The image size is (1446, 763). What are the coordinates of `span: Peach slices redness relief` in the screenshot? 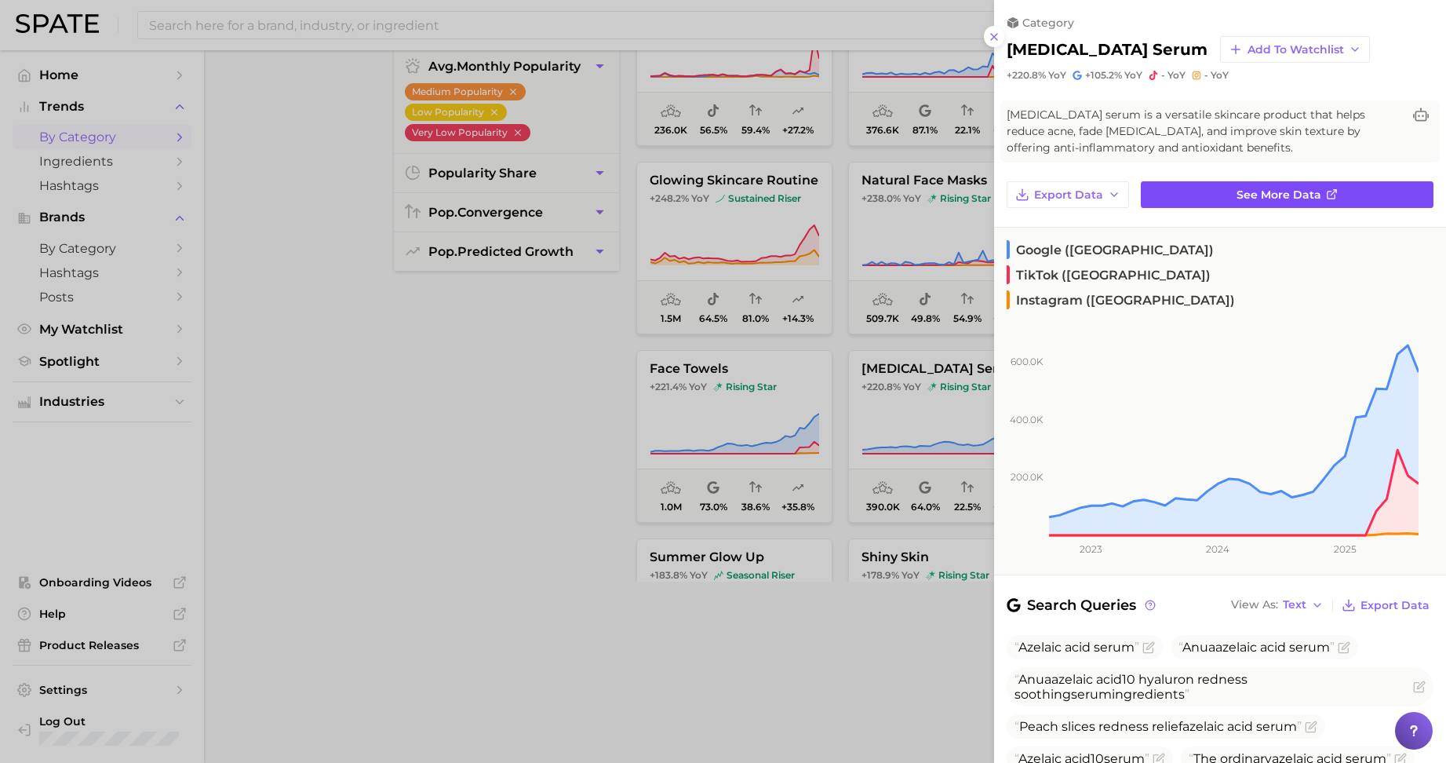 It's located at (1158, 726).